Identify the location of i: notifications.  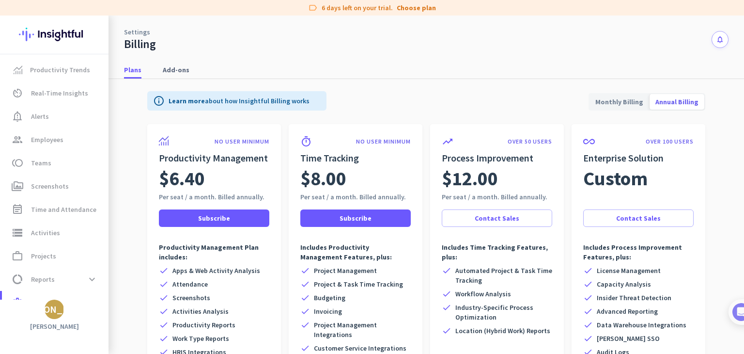
(720, 39).